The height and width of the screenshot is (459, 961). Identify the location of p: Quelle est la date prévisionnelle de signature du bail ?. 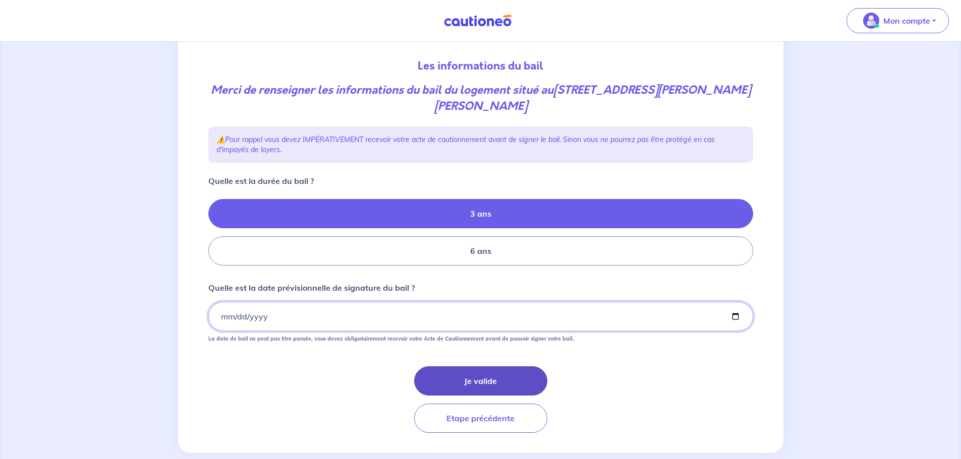
(311, 288).